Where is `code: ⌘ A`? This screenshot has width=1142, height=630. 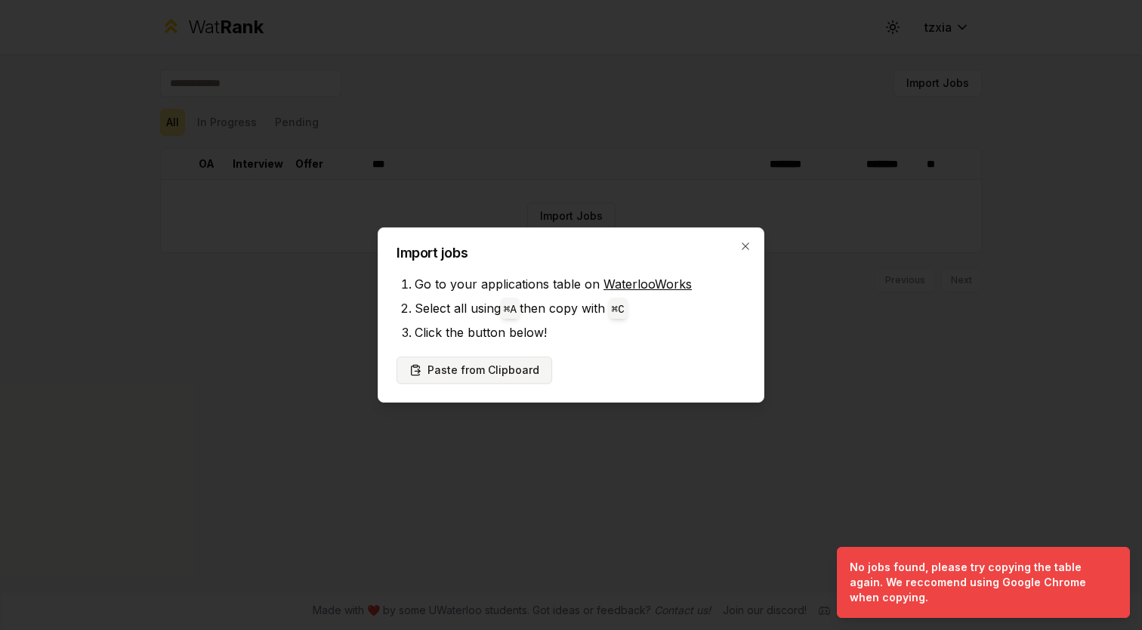
code: ⌘ A is located at coordinates (510, 310).